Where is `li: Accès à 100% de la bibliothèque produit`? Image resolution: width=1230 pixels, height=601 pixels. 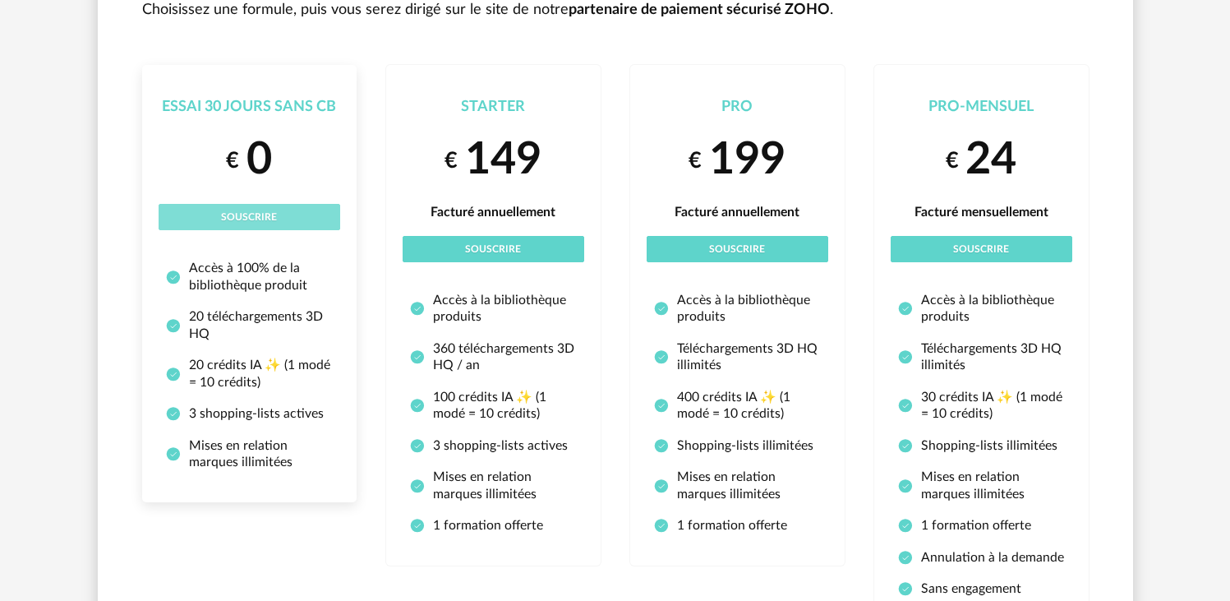
li: Accès à 100% de la bibliothèque produit is located at coordinates (249, 276).